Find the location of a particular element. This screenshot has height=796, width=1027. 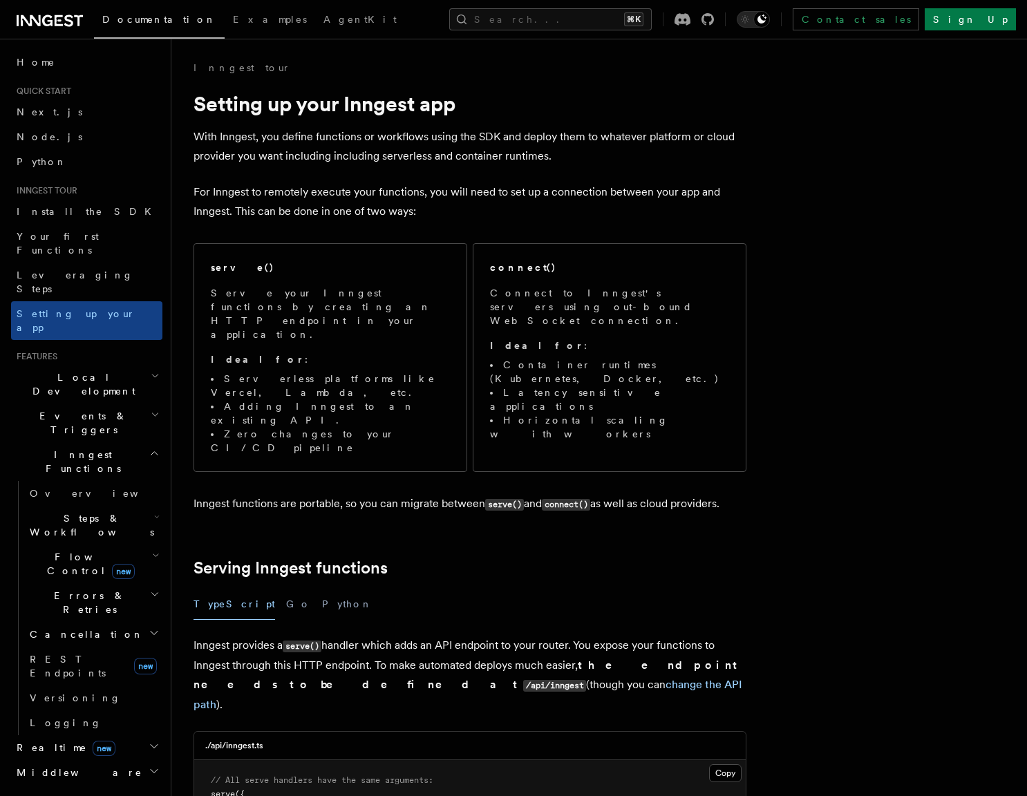

span: Local Development is located at coordinates (81, 384).